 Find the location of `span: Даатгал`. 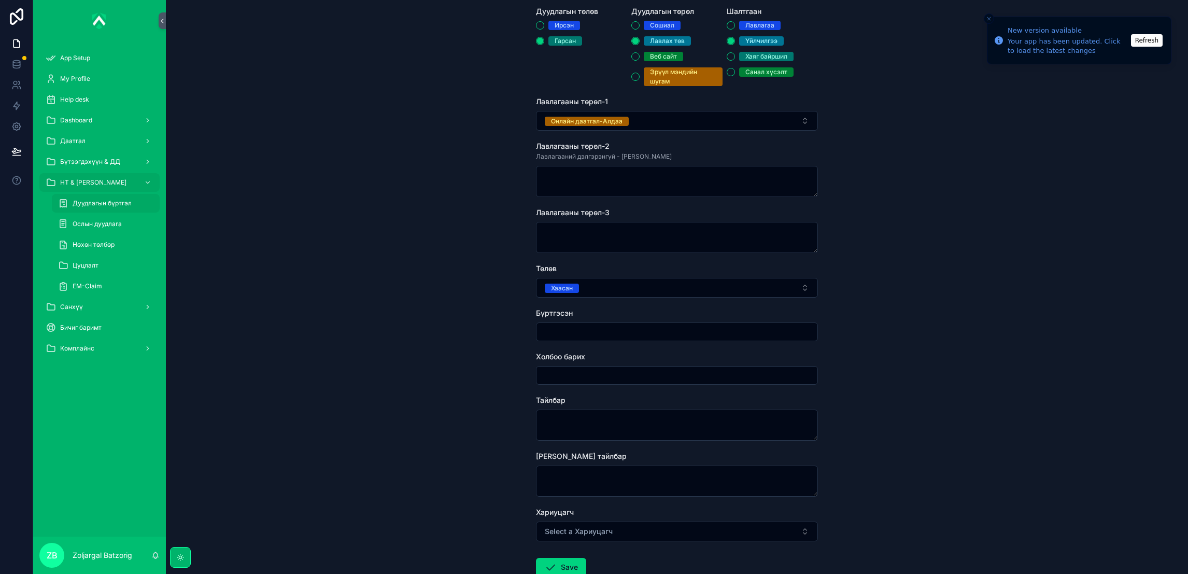

span: Даатгал is located at coordinates (73, 141).